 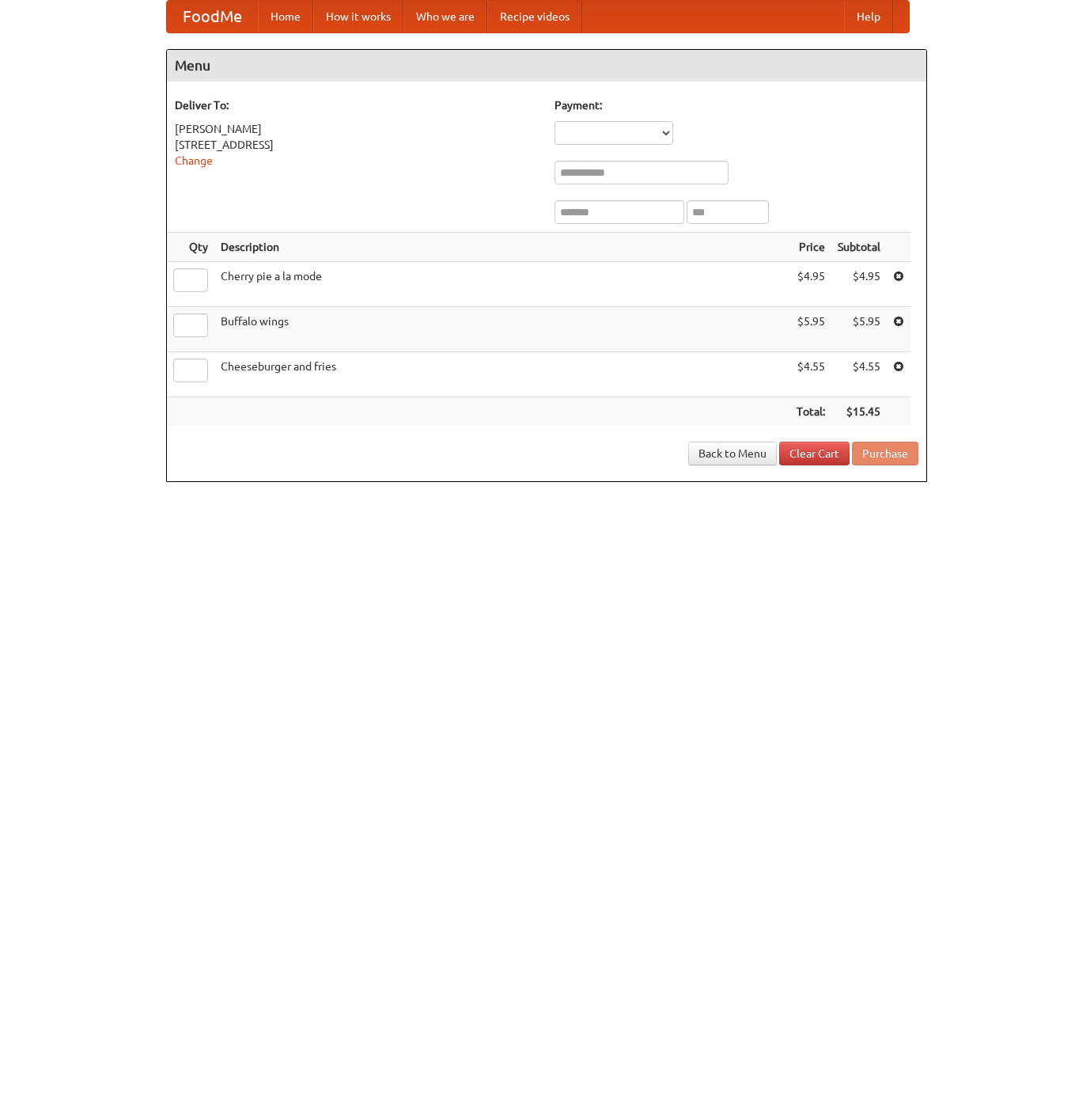 What do you see at coordinates (547, 66) in the screenshot?
I see `h4: Menu` at bounding box center [547, 66].